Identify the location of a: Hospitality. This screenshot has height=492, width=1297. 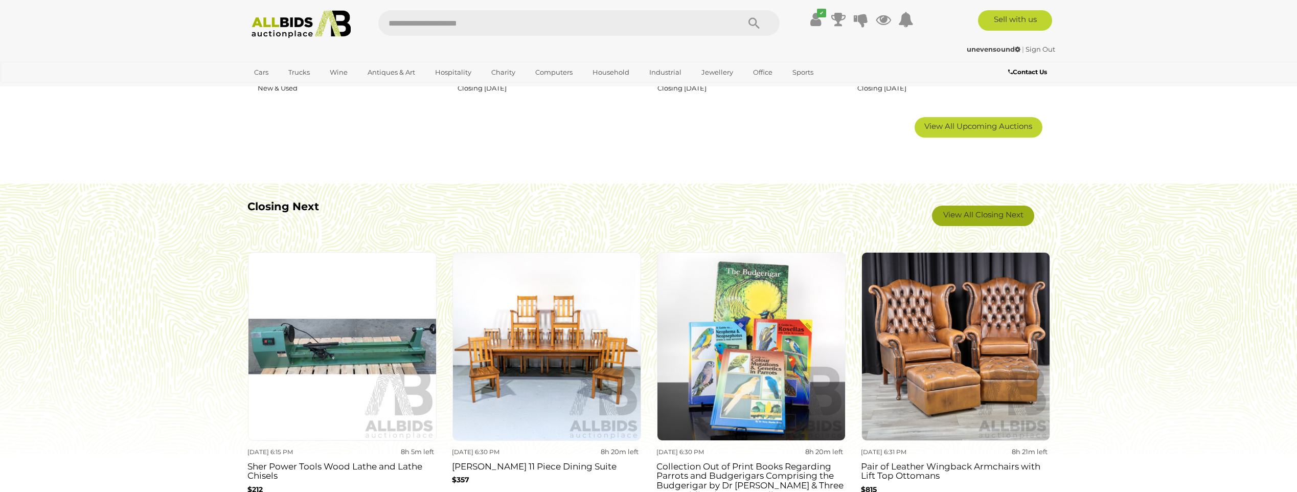
(453, 72).